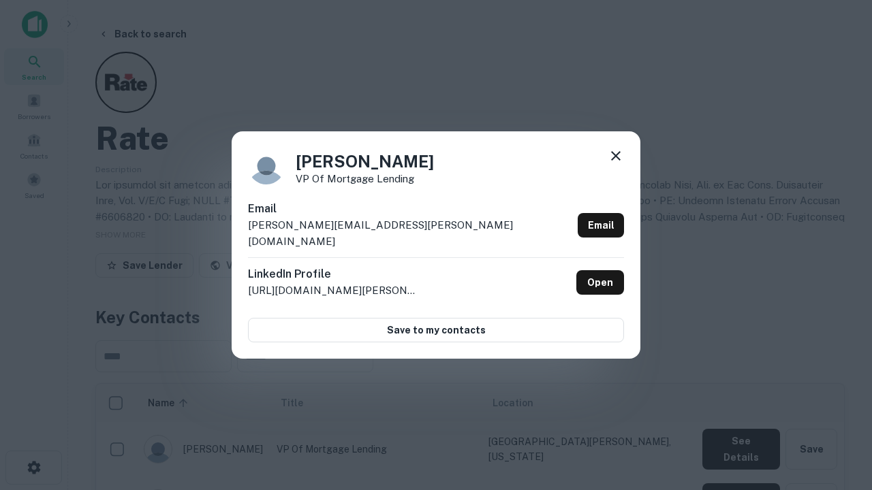 This screenshot has width=872, height=490. I want to click on button: Save to my contacts, so click(436, 330).